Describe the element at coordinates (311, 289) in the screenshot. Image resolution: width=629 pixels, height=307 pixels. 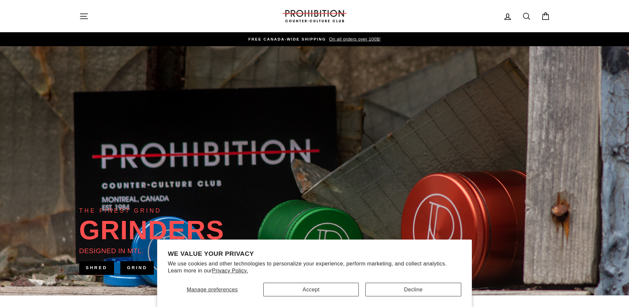
I see `button: Accept` at that location.